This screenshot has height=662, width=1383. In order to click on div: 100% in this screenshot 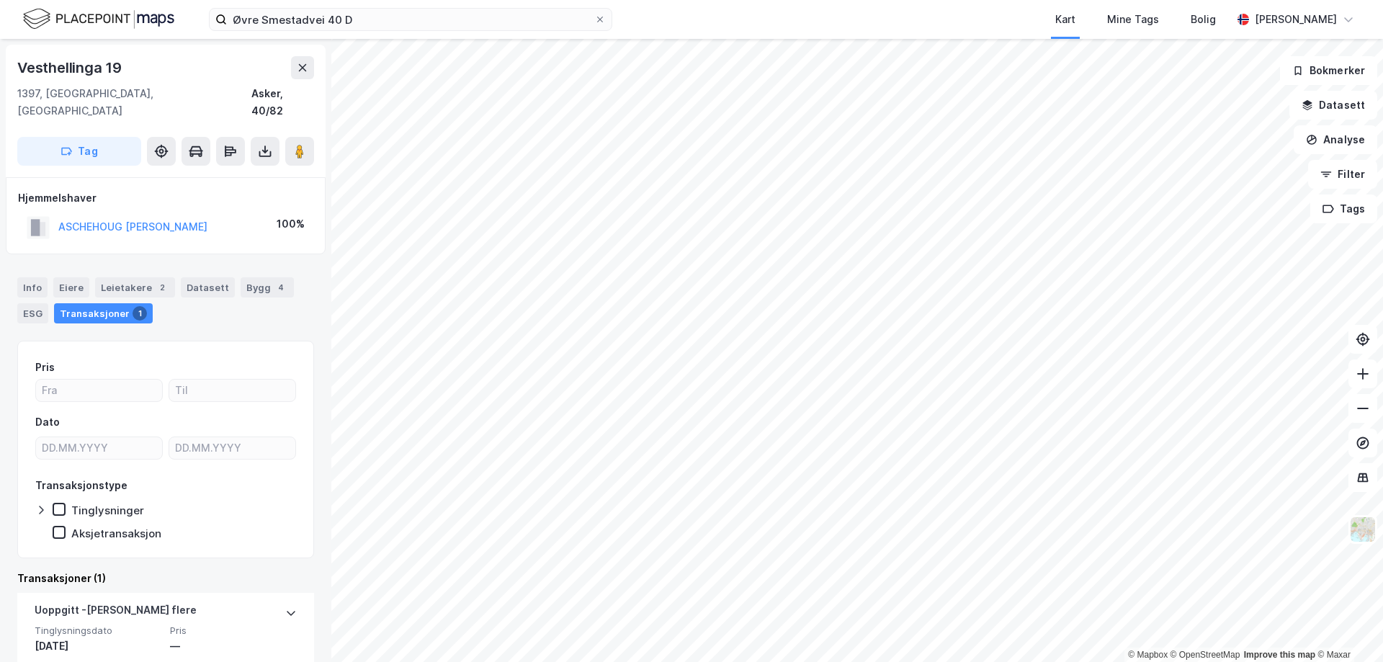, I will do `click(290, 224)`.